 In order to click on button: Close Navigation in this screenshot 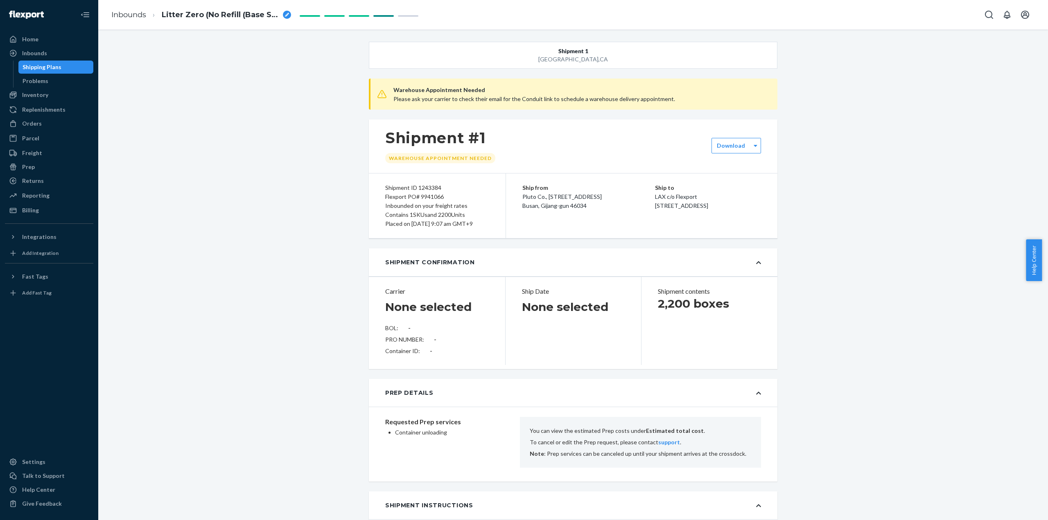, I will do `click(85, 15)`.